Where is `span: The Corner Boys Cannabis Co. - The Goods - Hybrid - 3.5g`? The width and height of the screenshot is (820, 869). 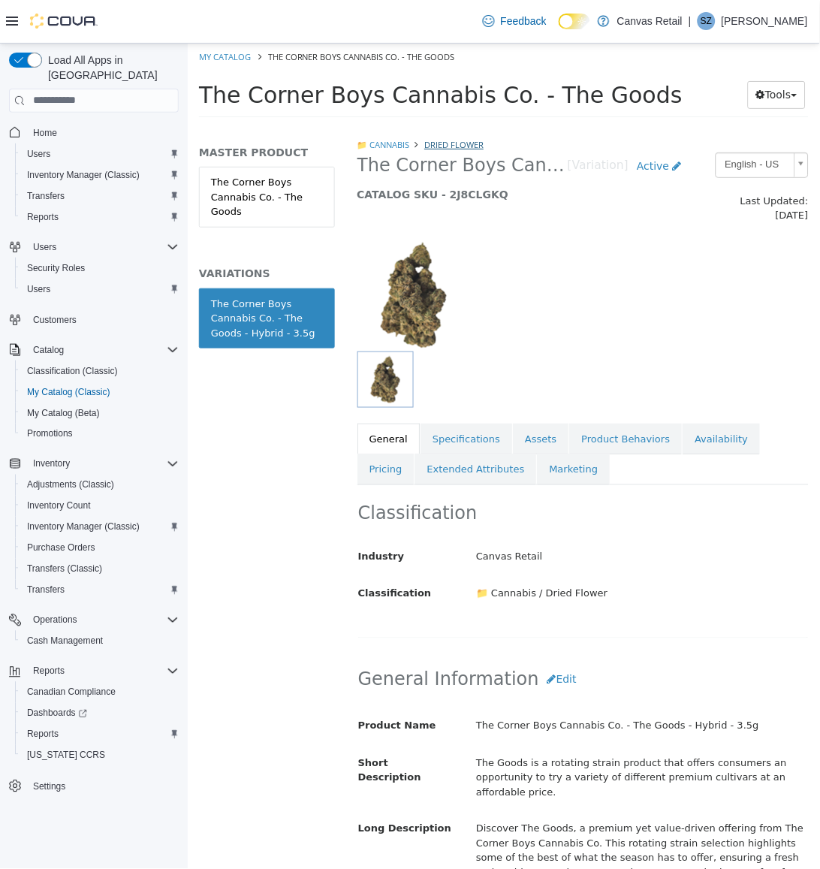
span: The Corner Boys Cannabis Co. - The Goods - Hybrid - 3.5g is located at coordinates (275, 122).